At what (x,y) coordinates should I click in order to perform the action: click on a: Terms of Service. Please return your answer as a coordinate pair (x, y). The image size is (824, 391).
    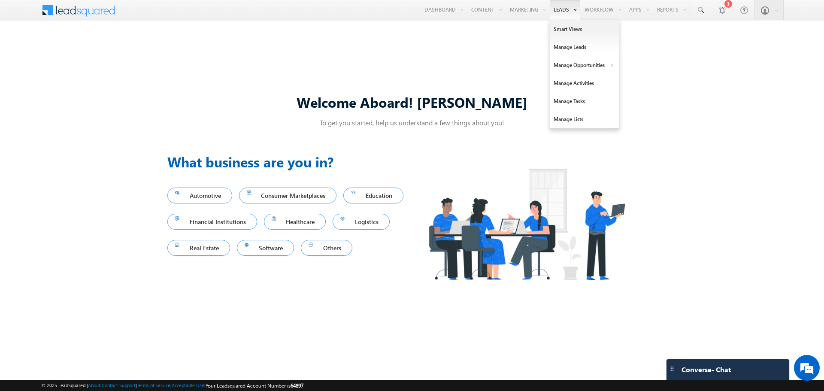
    Looking at the image, I should click on (154, 385).